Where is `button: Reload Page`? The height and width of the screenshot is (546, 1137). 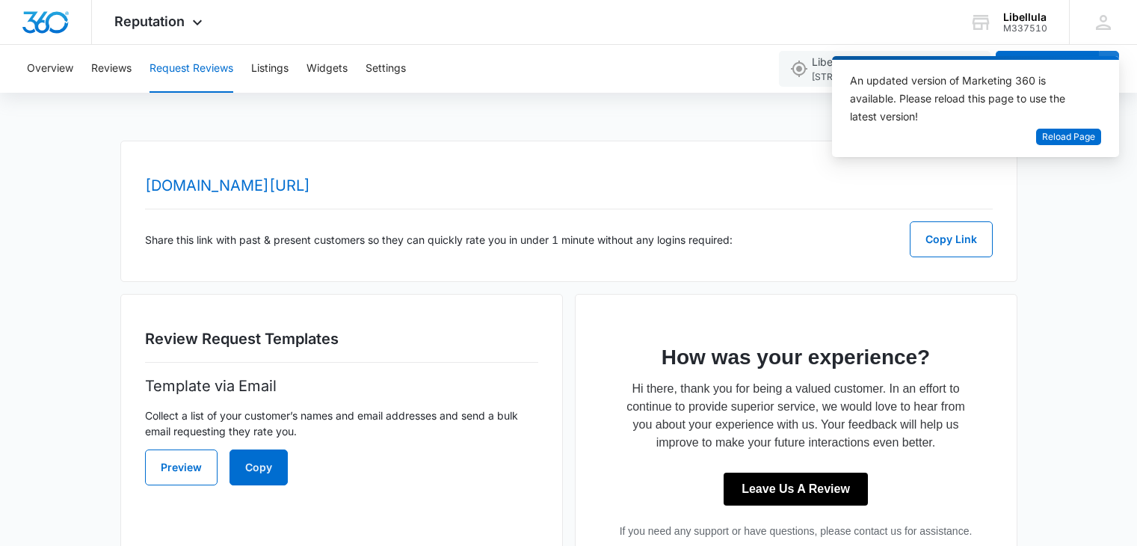 button: Reload Page is located at coordinates (1069, 137).